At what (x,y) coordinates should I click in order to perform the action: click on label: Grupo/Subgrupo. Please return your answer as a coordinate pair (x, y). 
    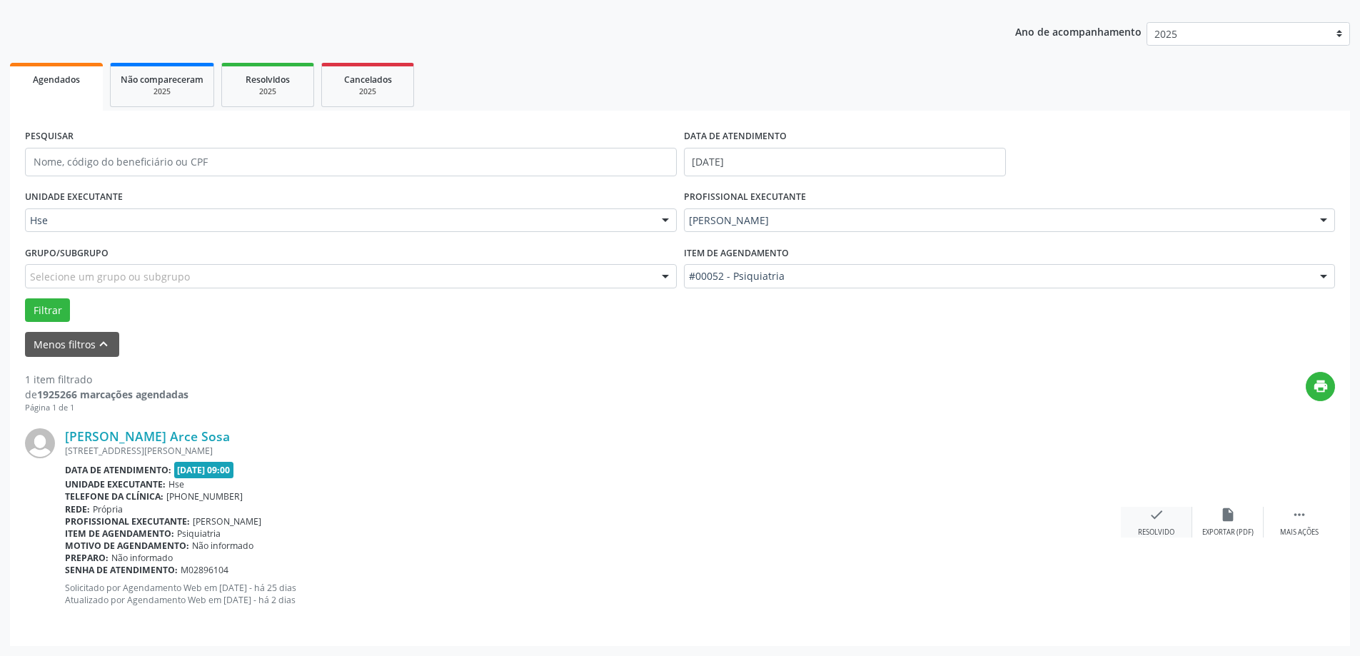
    Looking at the image, I should click on (66, 253).